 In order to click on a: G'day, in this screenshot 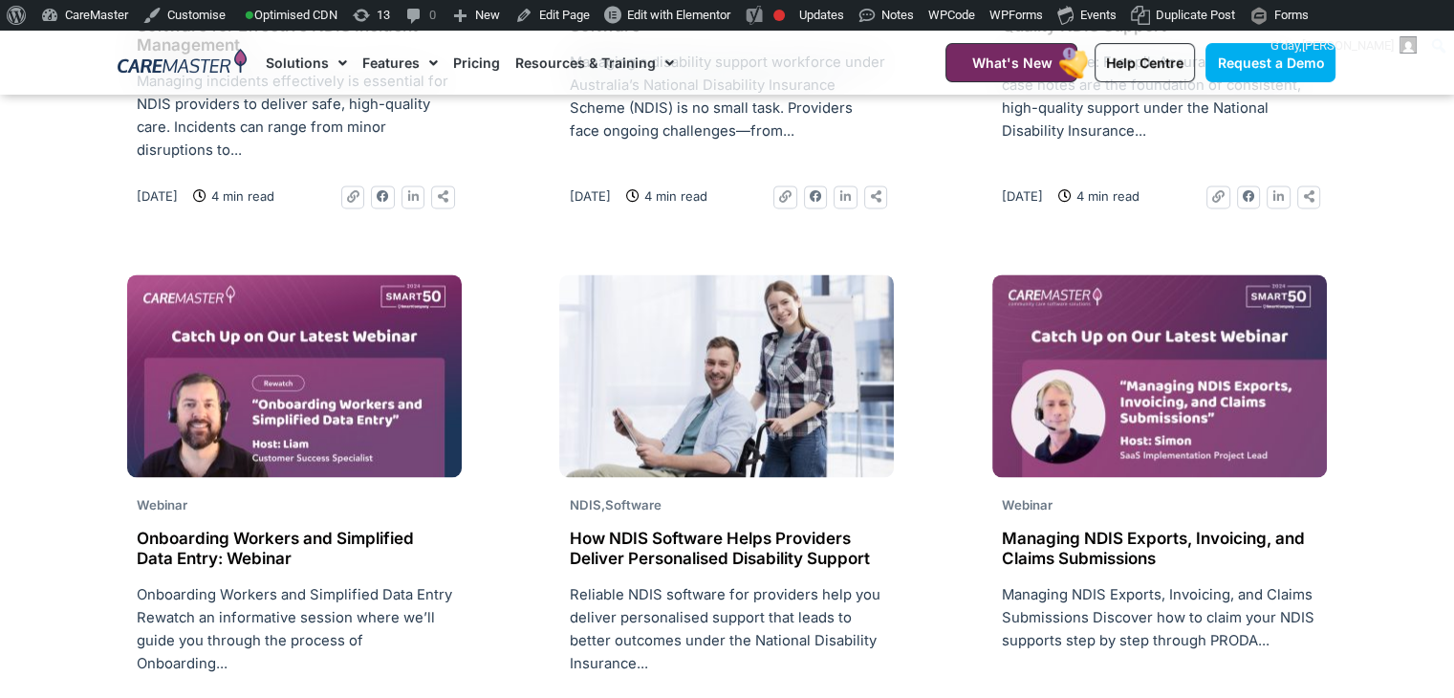, I will do `click(1344, 46)`.